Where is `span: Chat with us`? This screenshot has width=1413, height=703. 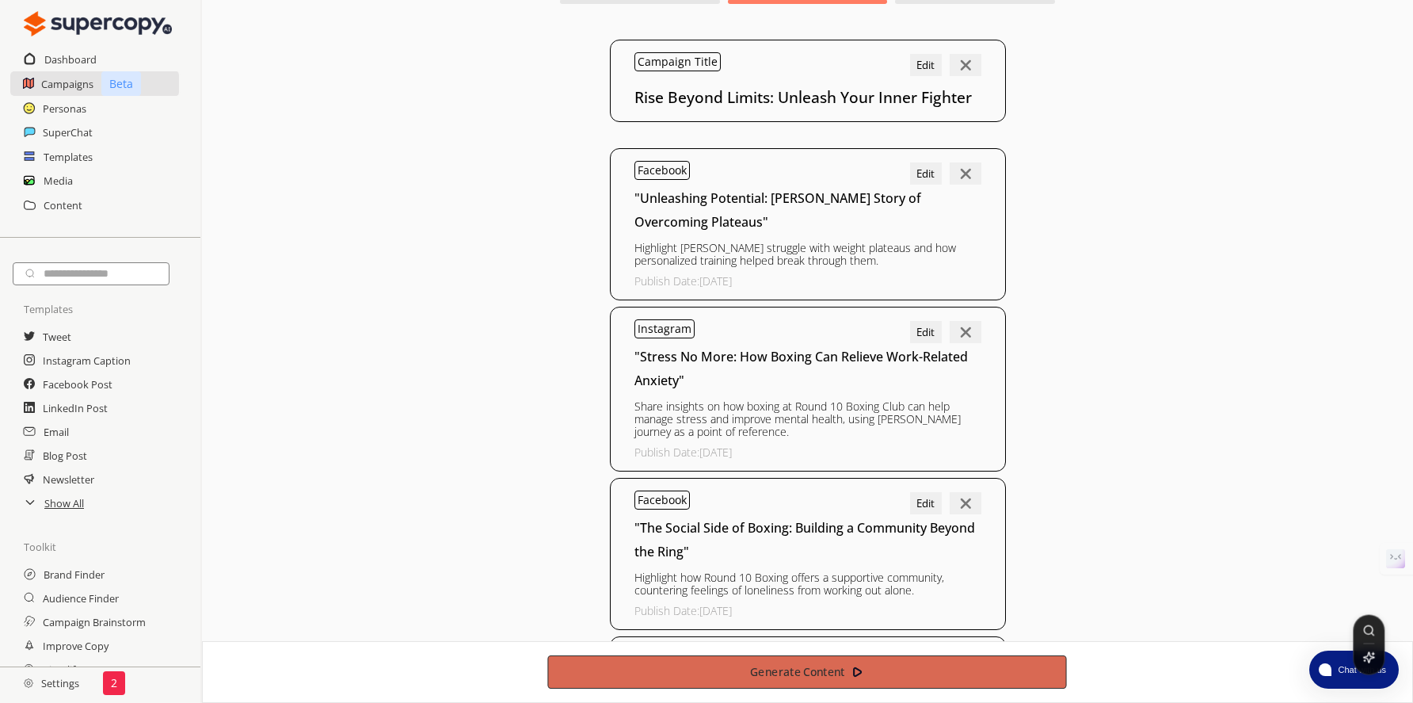 span: Chat with us is located at coordinates (1360, 669).